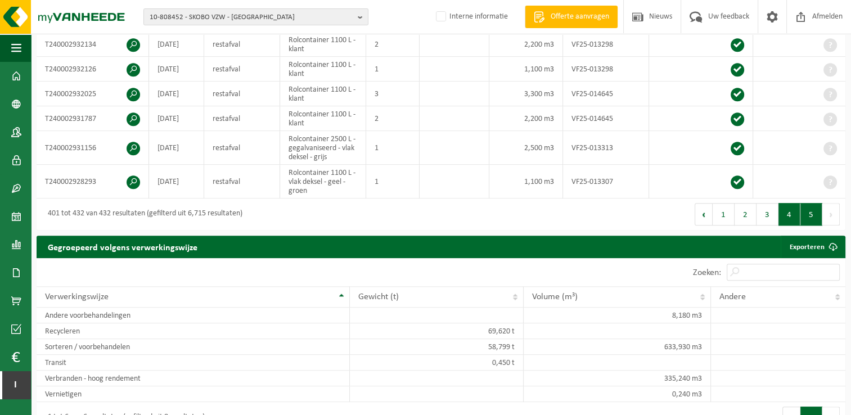  What do you see at coordinates (617, 347) in the screenshot?
I see `td: 633,930 m3` at bounding box center [617, 347].